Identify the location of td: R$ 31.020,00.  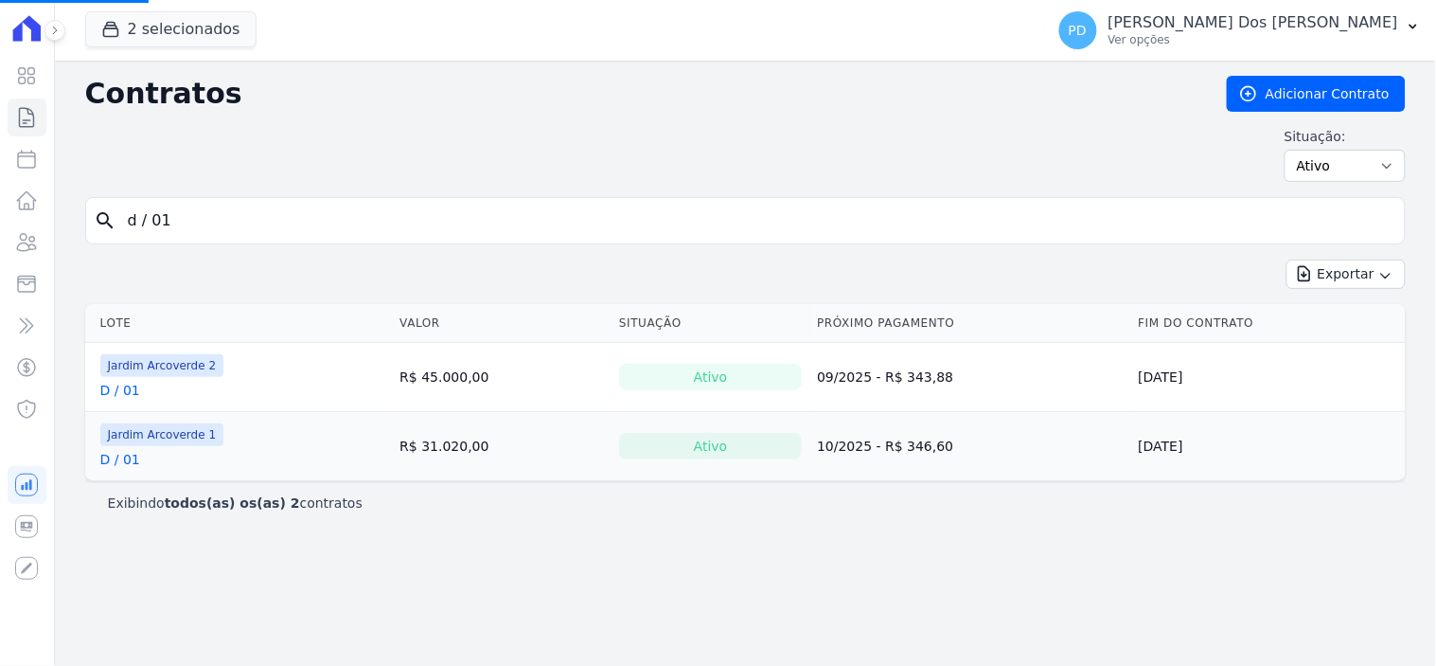
(502, 446).